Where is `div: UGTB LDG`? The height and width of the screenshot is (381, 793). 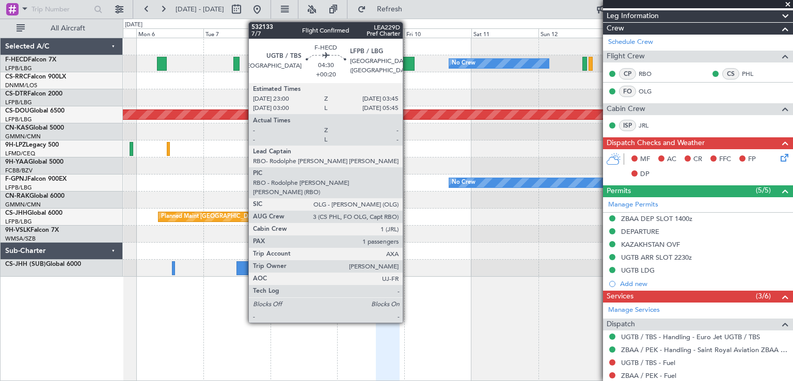 div: UGTB LDG is located at coordinates (637, 270).